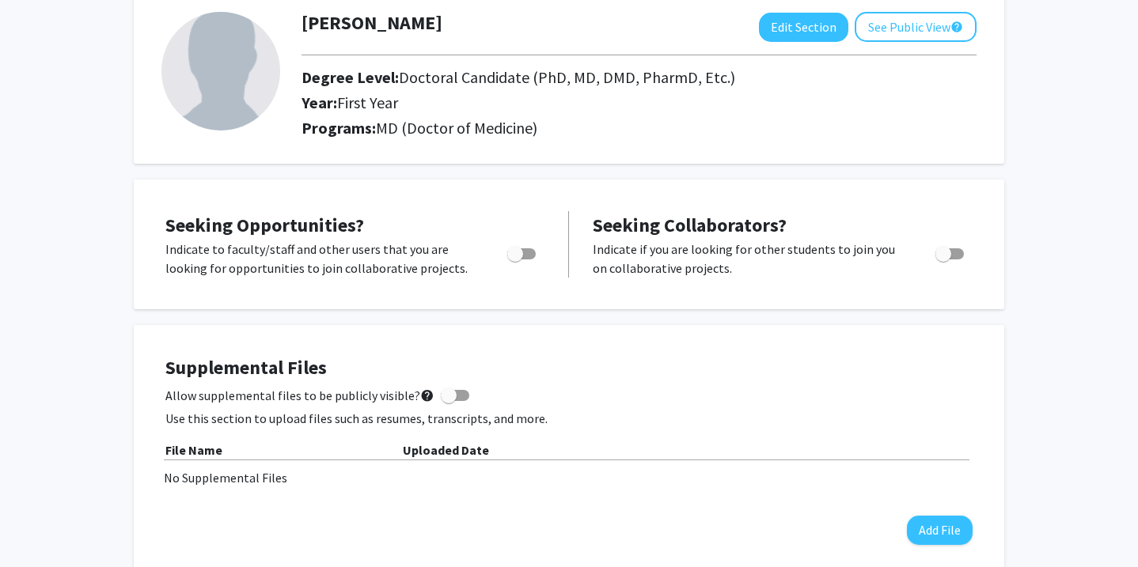 The width and height of the screenshot is (1138, 567). I want to click on span: Seeking Opportunities?, so click(264, 225).